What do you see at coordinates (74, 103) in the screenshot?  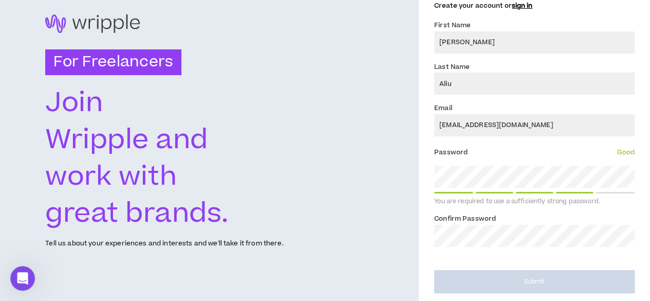 I see `text: Join` at bounding box center [74, 103].